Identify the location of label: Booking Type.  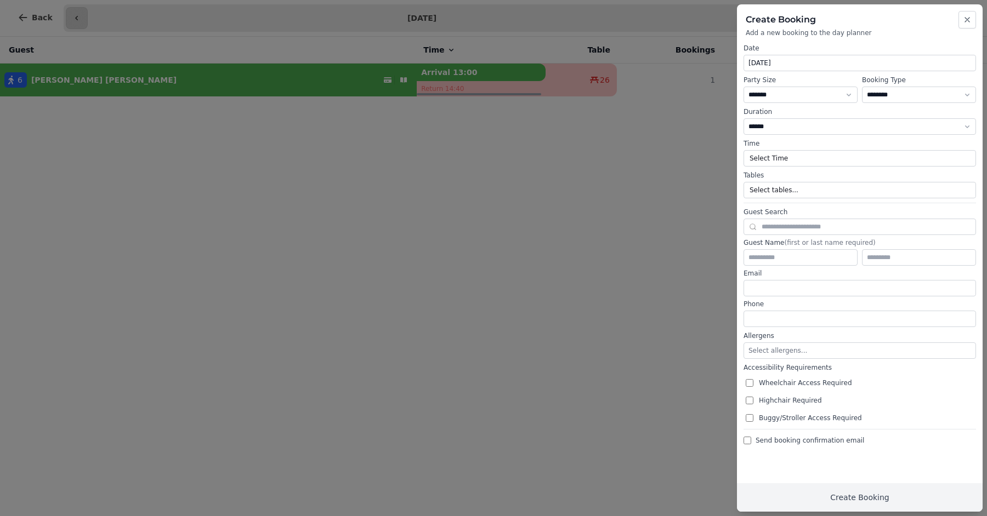
(919, 80).